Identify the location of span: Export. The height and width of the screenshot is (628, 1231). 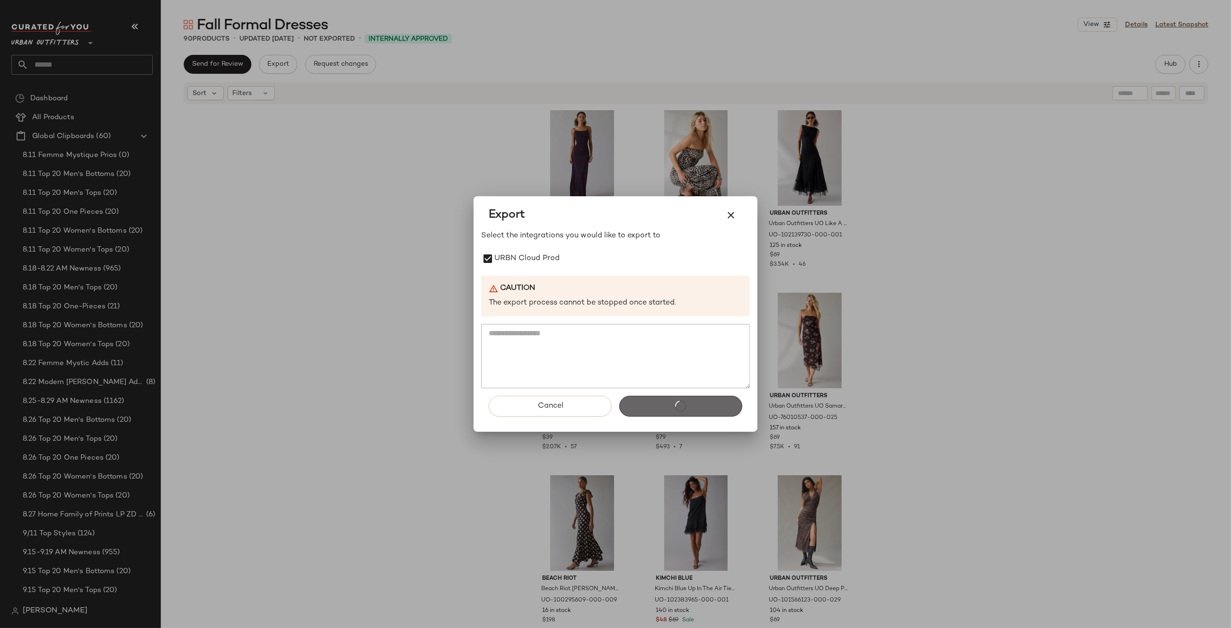
(507, 215).